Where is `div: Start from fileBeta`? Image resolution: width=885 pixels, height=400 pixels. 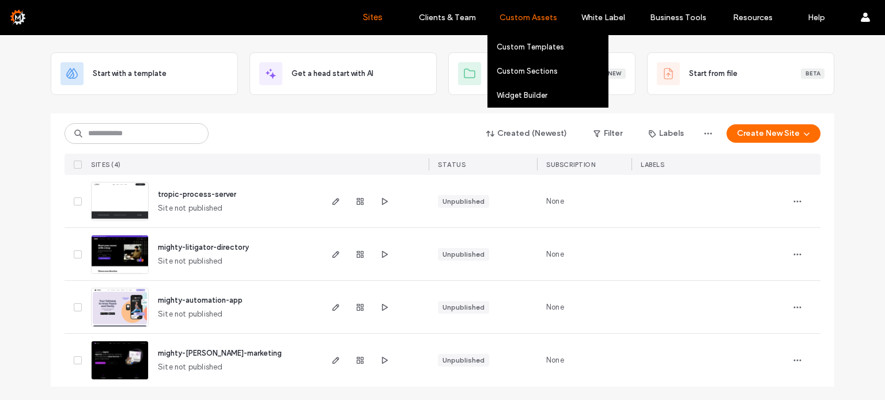
div: Start from fileBeta is located at coordinates (740, 74).